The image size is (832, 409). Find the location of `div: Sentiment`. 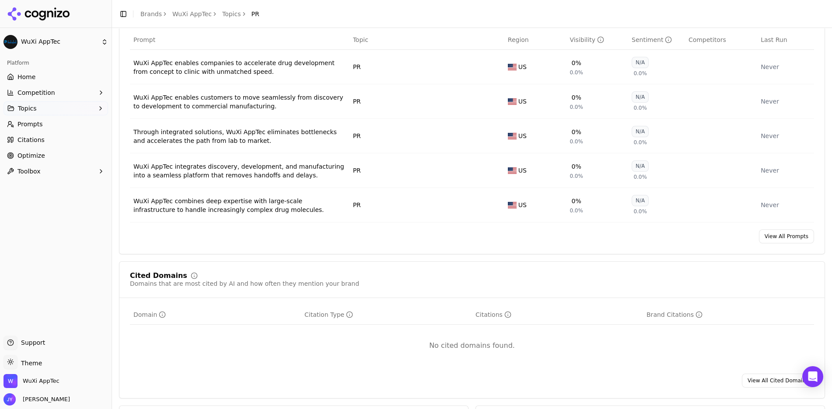

div: Sentiment is located at coordinates (652, 40).